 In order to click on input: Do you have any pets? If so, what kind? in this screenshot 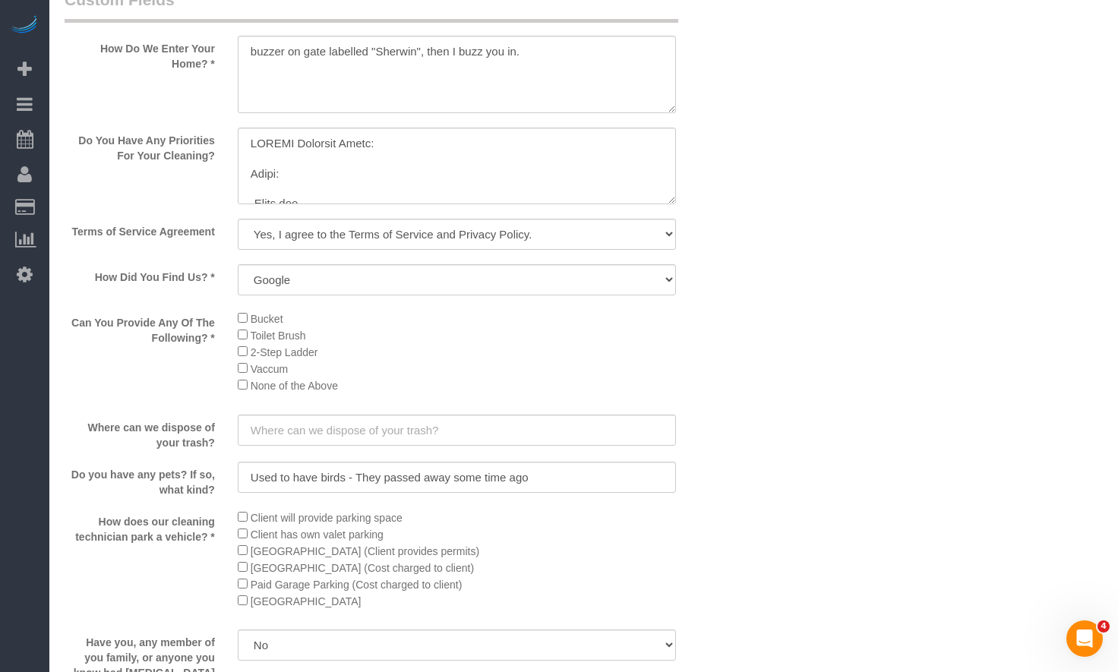, I will do `click(457, 477)`.